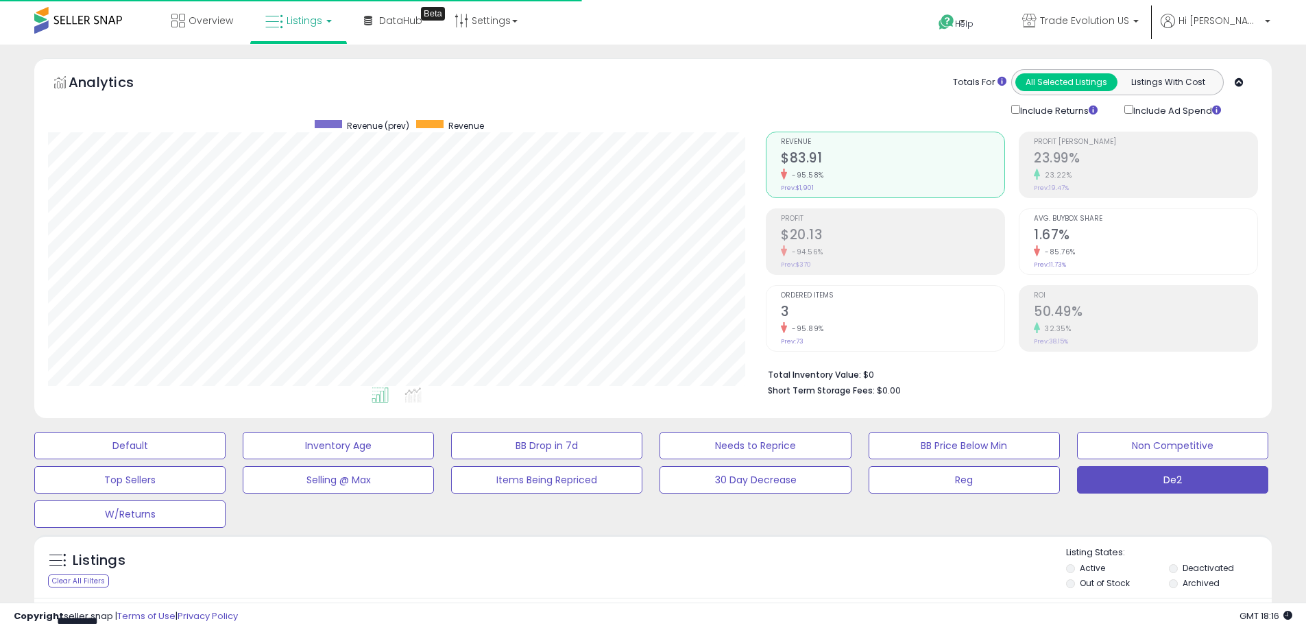 This screenshot has height=630, width=1306. Describe the element at coordinates (892, 159) in the screenshot. I see `h2: $83.91` at that location.